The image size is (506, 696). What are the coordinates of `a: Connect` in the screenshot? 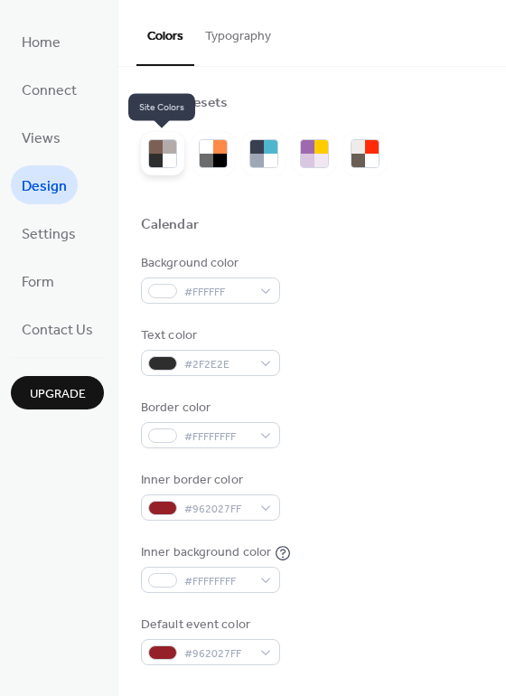 It's located at (49, 89).